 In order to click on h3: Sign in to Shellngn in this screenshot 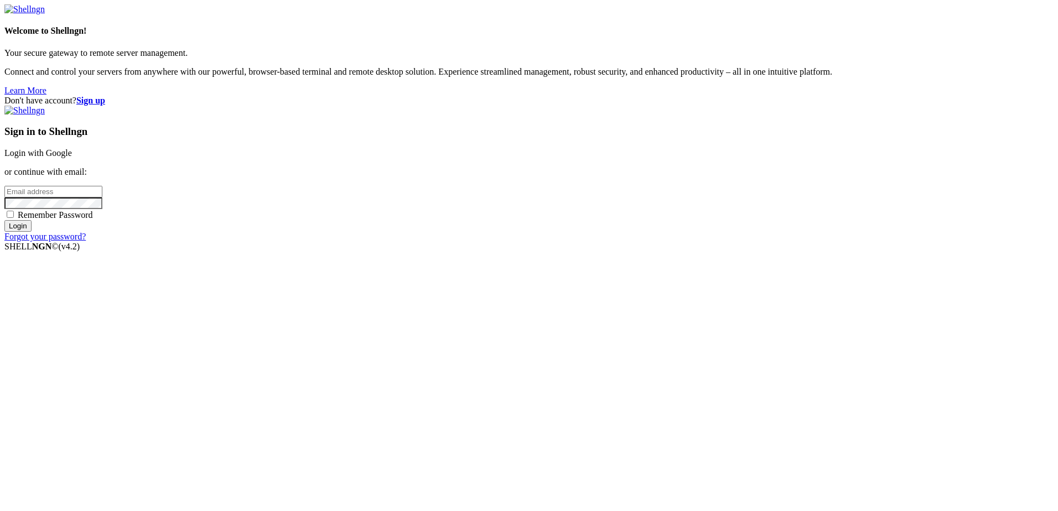, I will do `click(529, 132)`.